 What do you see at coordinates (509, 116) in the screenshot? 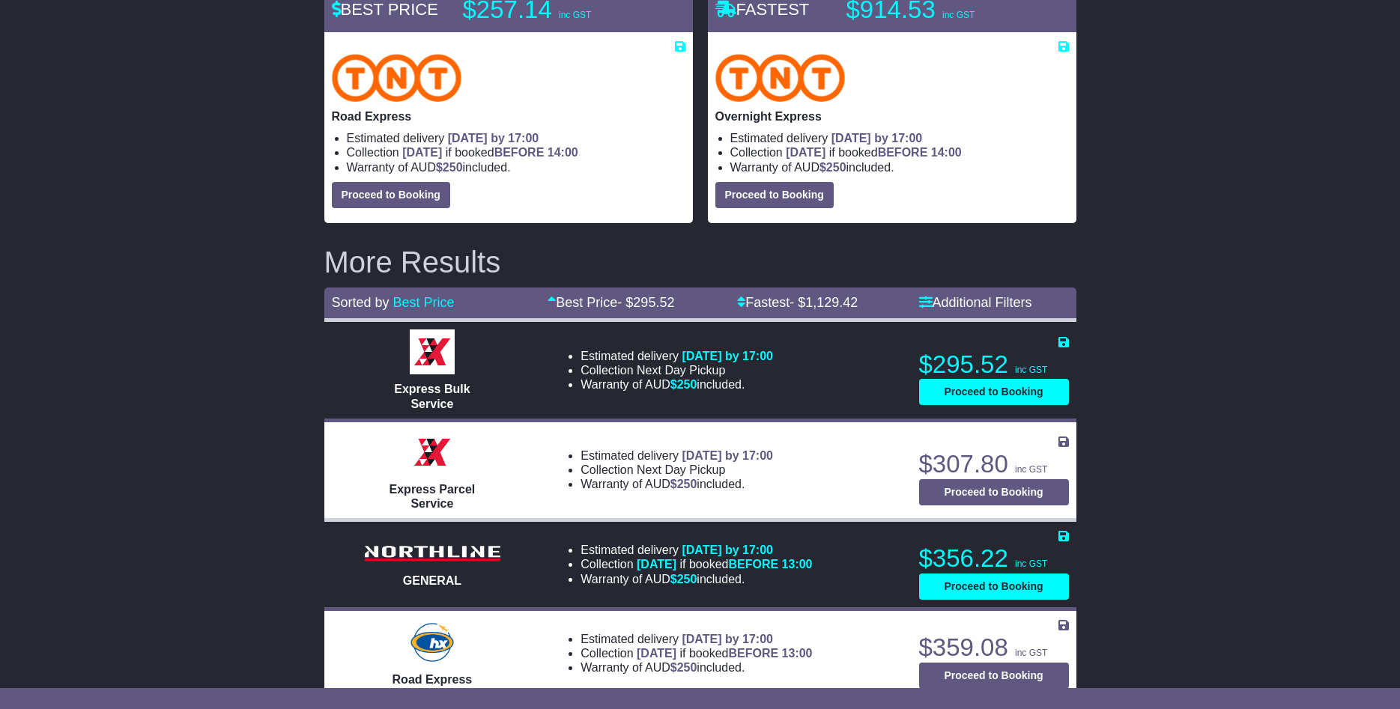
I see `p: Road Express` at bounding box center [509, 116].